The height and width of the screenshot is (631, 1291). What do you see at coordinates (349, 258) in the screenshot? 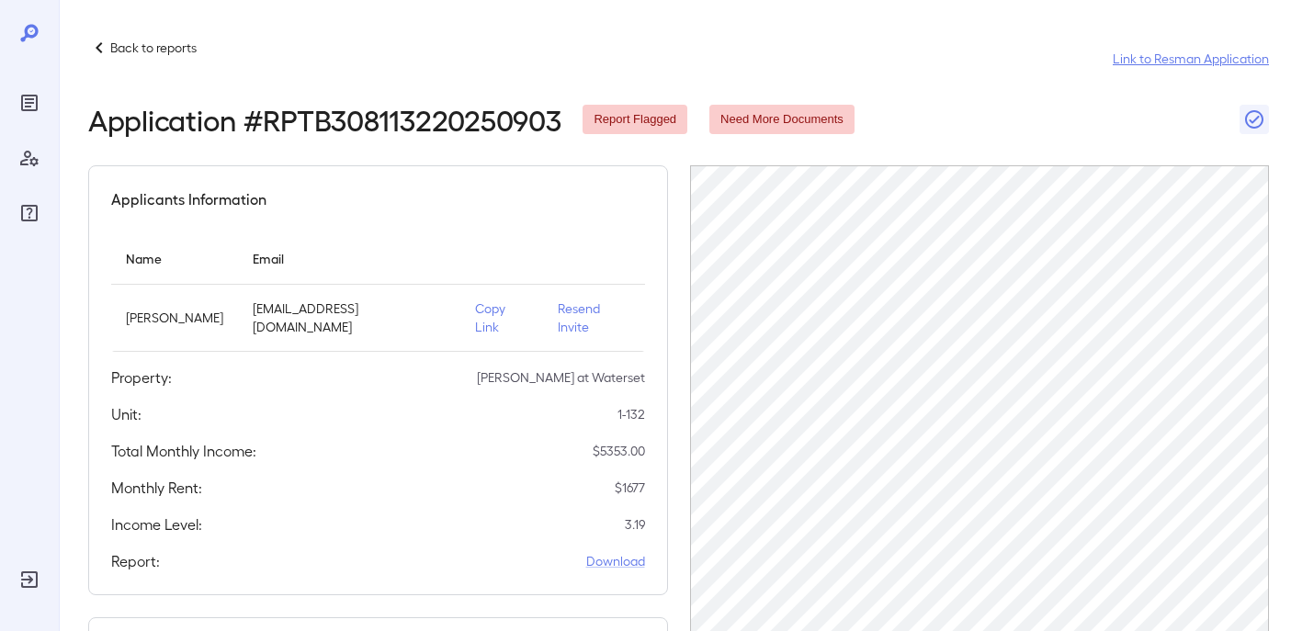
I see `th: Email` at bounding box center [349, 258].